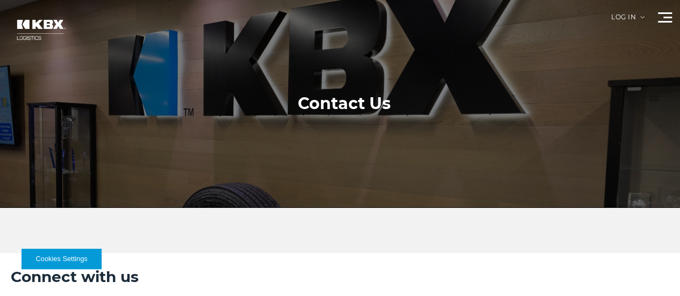  I want to click on h1: Contact Us, so click(344, 104).